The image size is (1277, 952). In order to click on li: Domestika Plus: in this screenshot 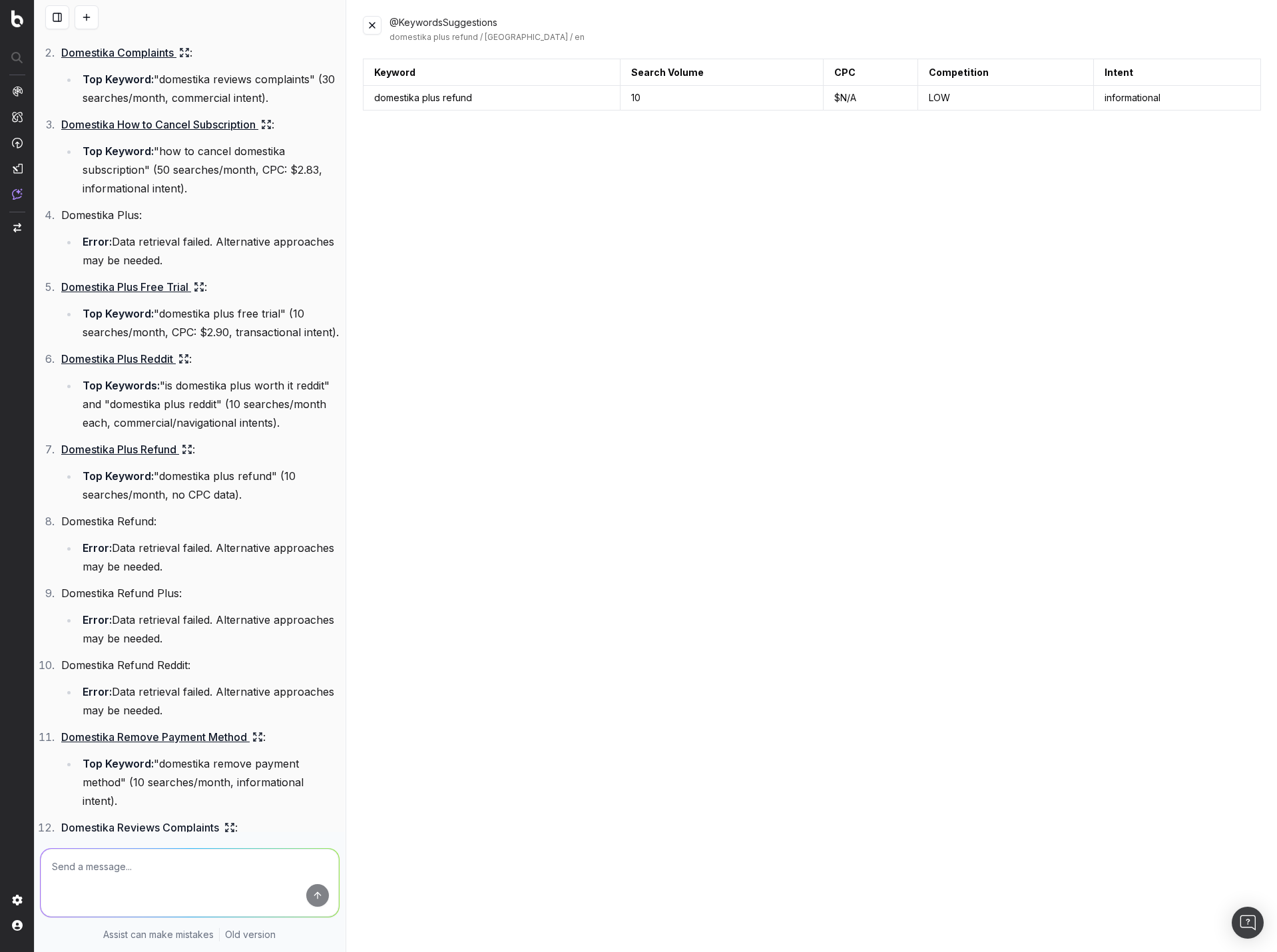, I will do `click(198, 237)`.